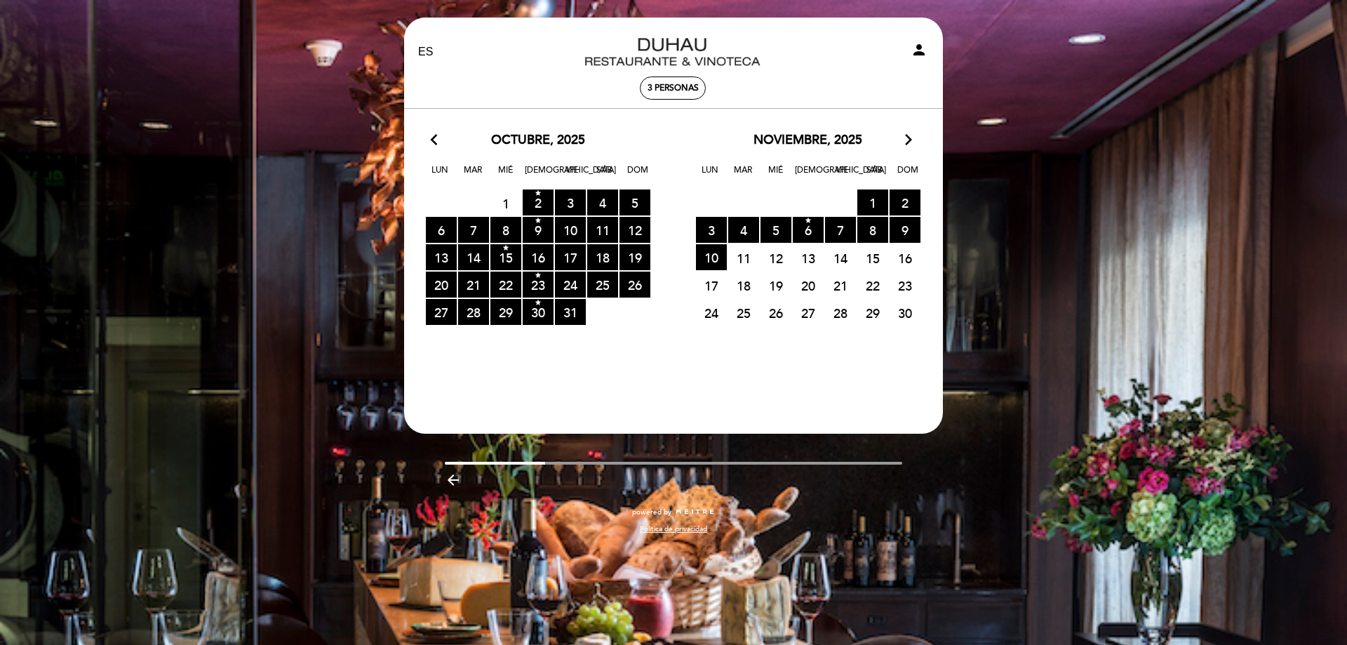 The image size is (1347, 645). Describe the element at coordinates (673, 52) in the screenshot. I see `a: Duhau Restaurante & Vinoteca` at that location.